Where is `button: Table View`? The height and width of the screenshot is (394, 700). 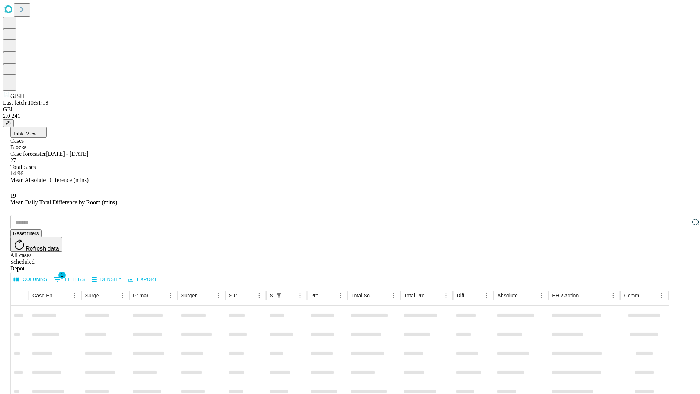 button: Table View is located at coordinates (28, 132).